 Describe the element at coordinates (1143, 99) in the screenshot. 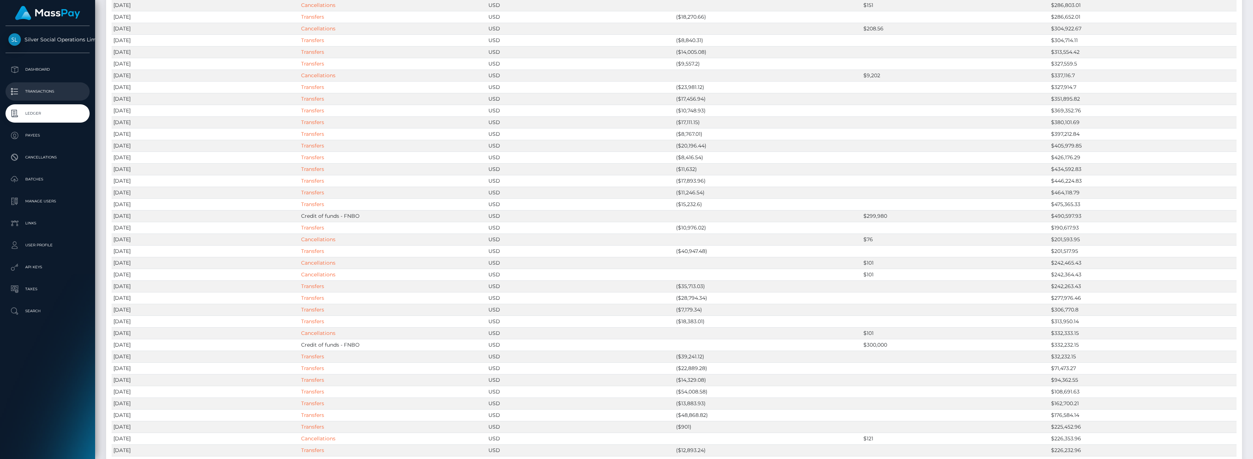

I see `td: $351,895.82` at that location.